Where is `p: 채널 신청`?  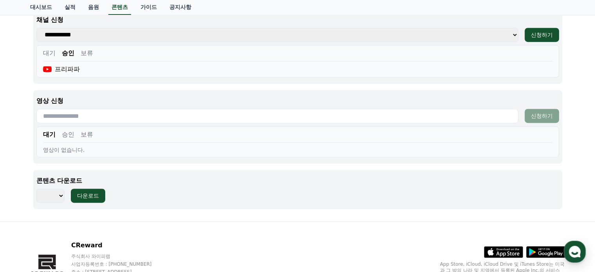
p: 채널 신청 is located at coordinates (297, 20).